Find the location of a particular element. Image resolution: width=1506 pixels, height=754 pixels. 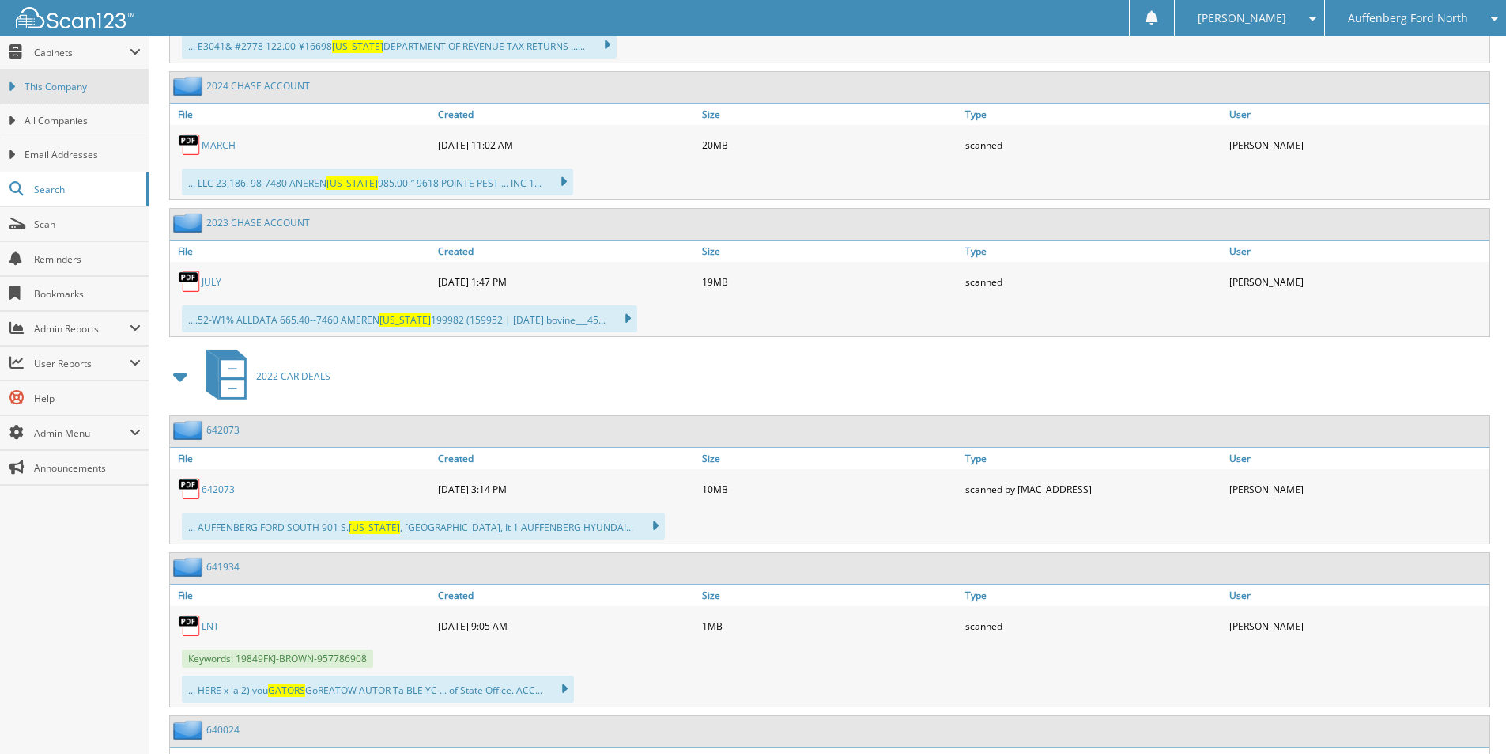

span: Email Addresses is located at coordinates (82, 155).